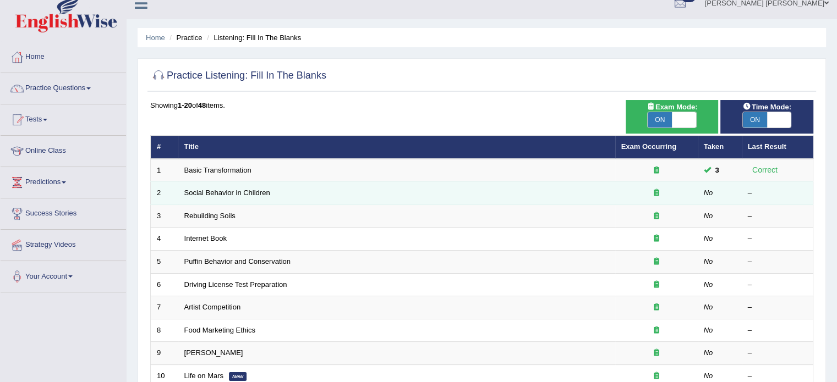  I want to click on td: 9, so click(164, 354).